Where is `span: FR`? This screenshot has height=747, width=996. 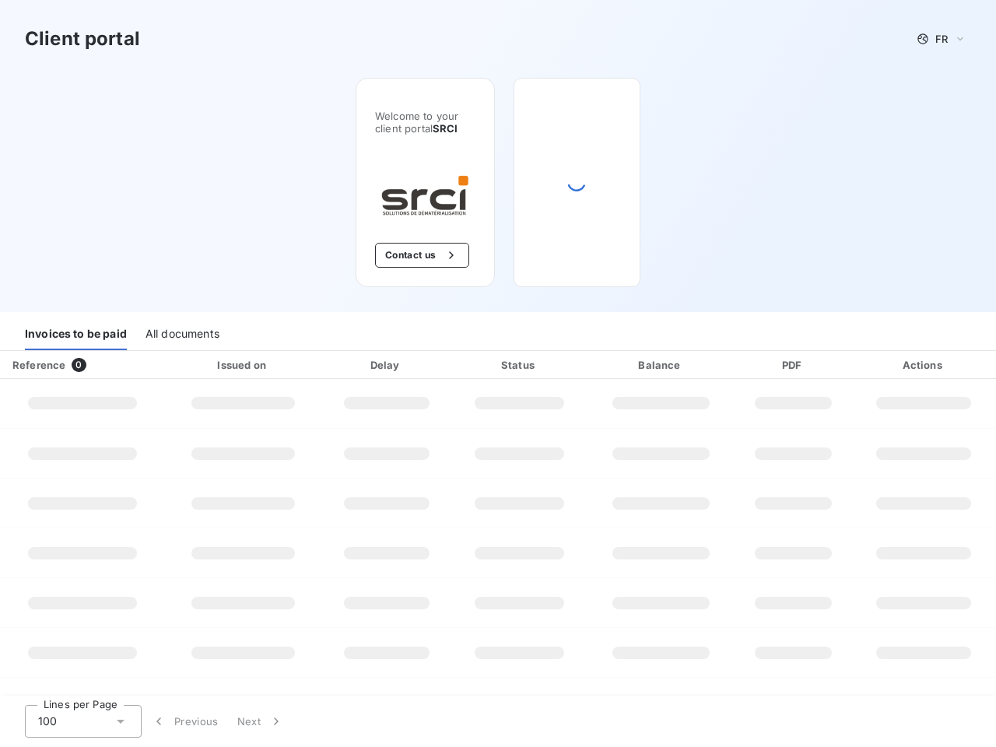 span: FR is located at coordinates (942, 39).